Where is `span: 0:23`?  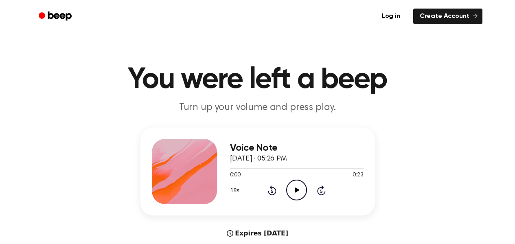
span: 0:23 is located at coordinates (358, 175).